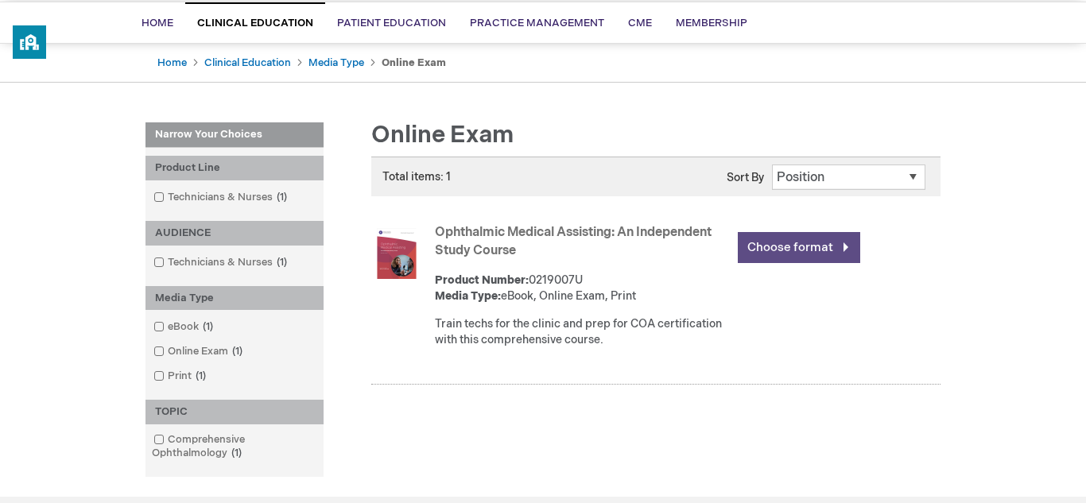 This screenshot has height=503, width=1086. I want to click on strong: Media Type:, so click(467, 296).